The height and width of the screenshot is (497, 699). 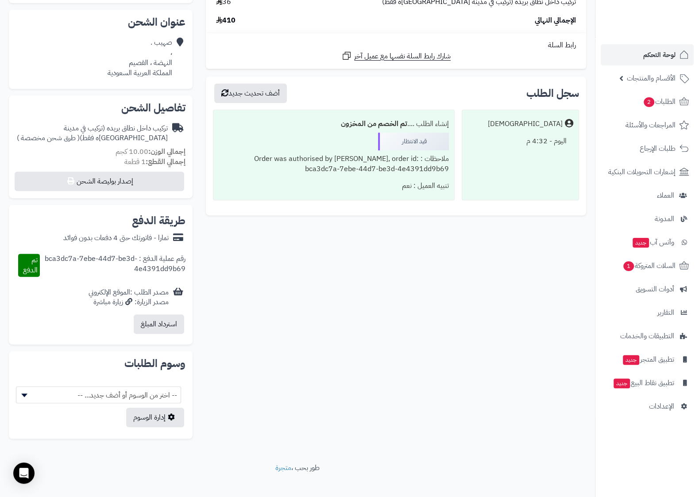 I want to click on span: تم الدفع, so click(x=30, y=265).